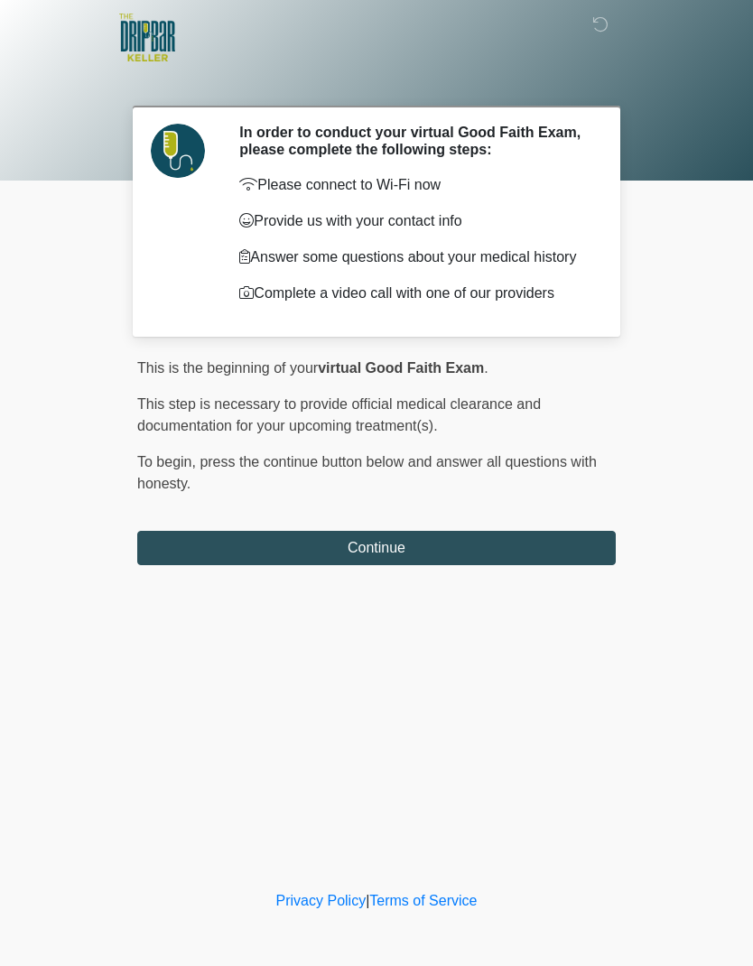 The image size is (753, 966). Describe the element at coordinates (321, 900) in the screenshot. I see `a: Privacy Policy` at that location.